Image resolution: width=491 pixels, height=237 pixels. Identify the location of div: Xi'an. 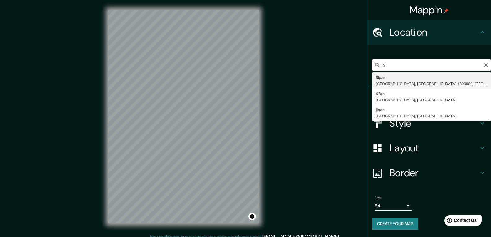
(431, 93).